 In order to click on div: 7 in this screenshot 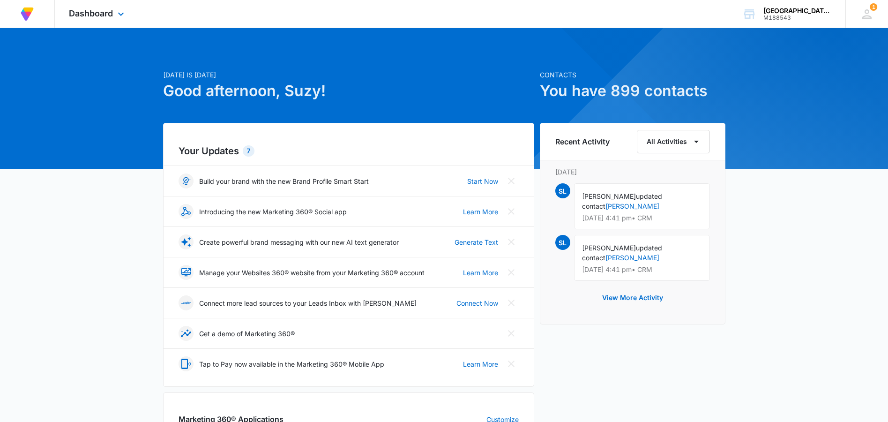, I will do `click(248, 151)`.